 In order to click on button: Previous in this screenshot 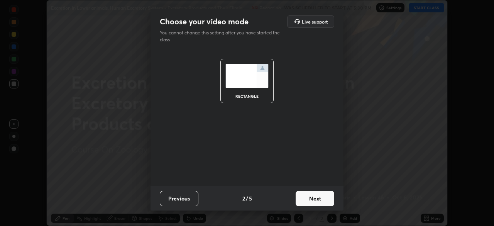, I will do `click(179, 198)`.